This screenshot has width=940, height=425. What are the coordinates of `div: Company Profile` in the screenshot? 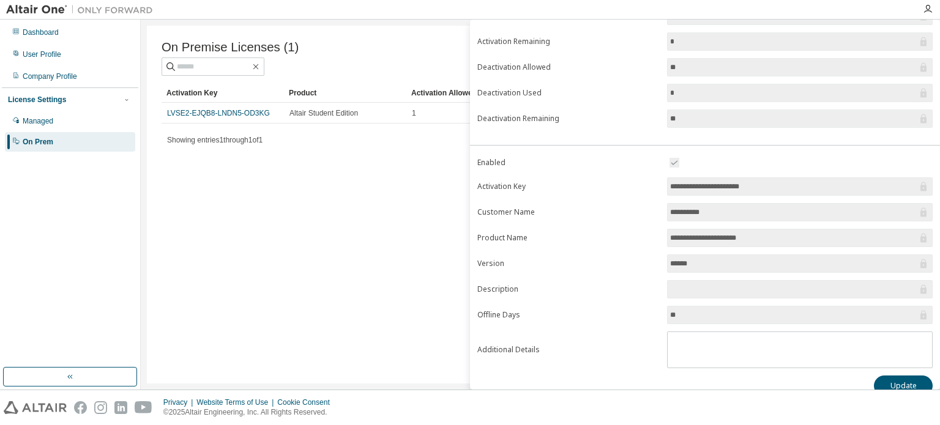 It's located at (50, 77).